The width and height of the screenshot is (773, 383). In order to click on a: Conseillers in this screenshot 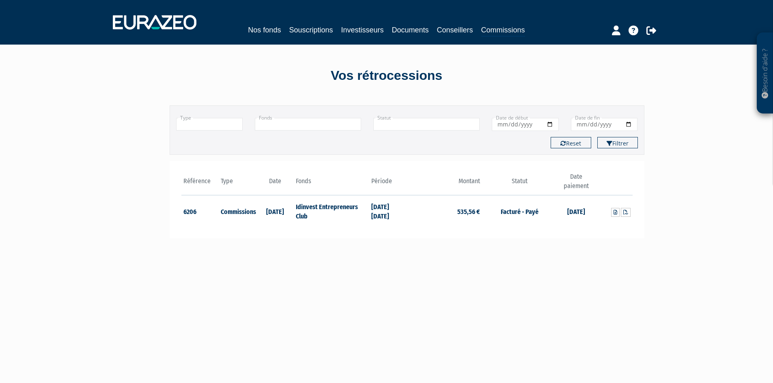, I will do `click(455, 30)`.